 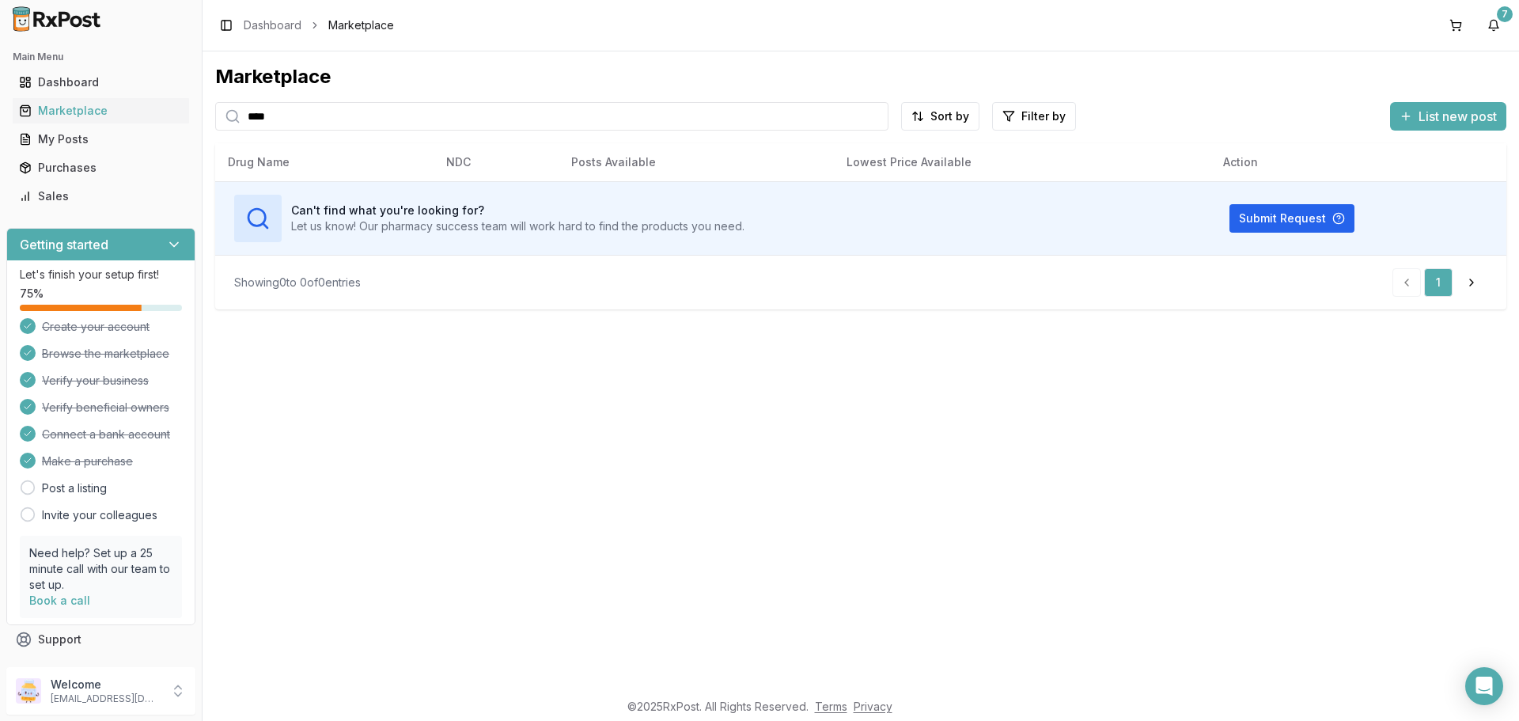 What do you see at coordinates (100, 139) in the screenshot?
I see `div: My Posts` at bounding box center [100, 139].